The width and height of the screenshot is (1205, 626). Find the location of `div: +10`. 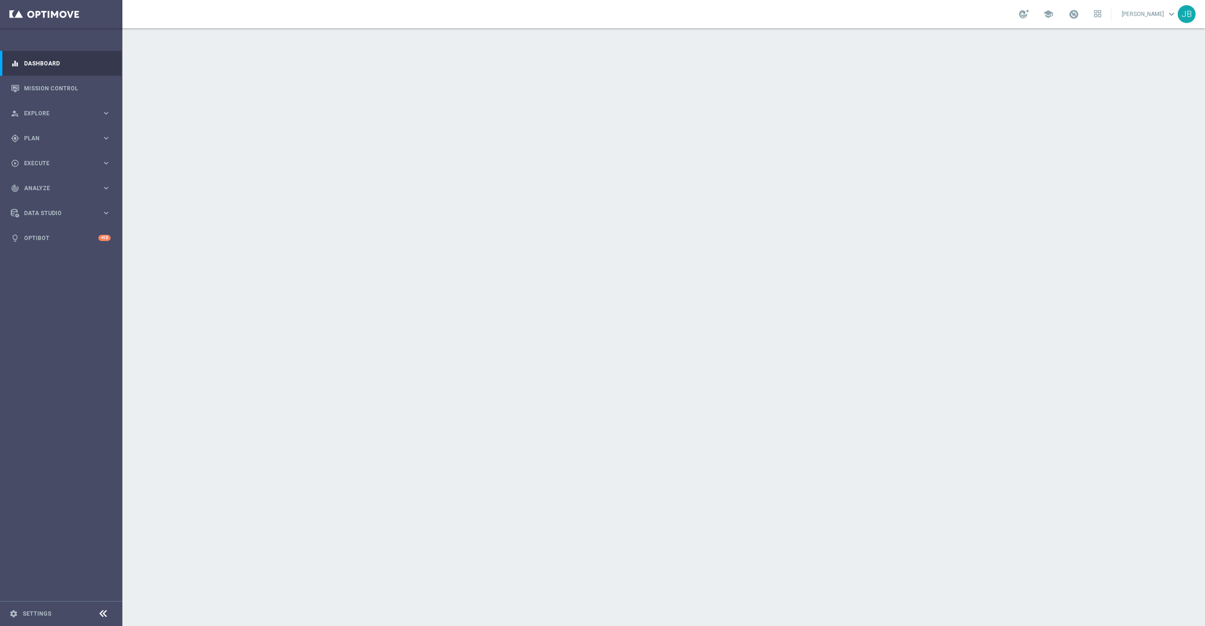

div: +10 is located at coordinates (105, 238).